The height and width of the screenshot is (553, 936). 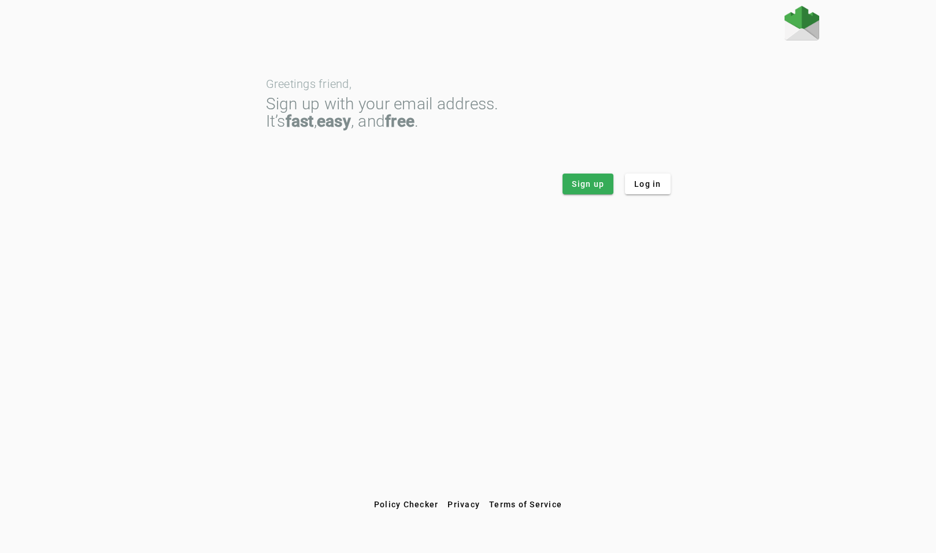 I want to click on button: Log in, so click(x=648, y=184).